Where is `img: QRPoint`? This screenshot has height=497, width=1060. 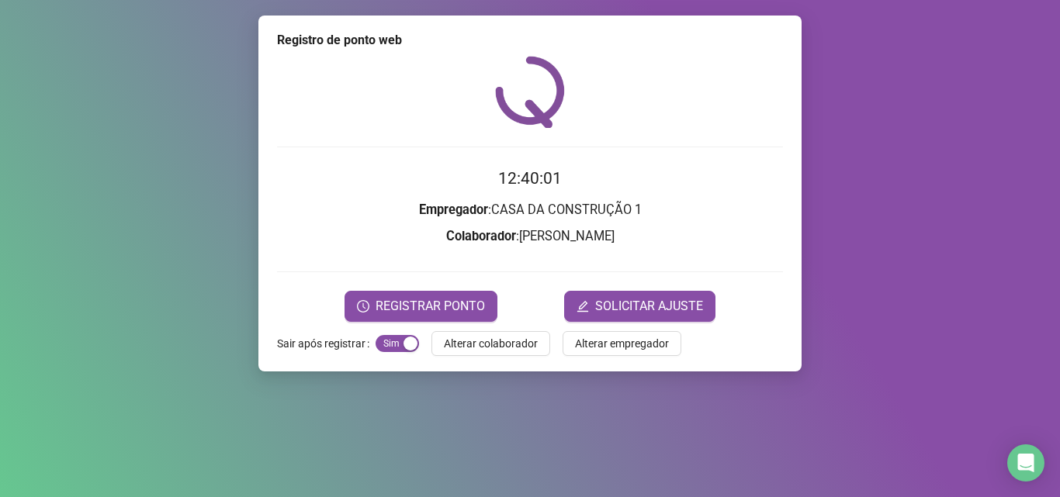
img: QRPoint is located at coordinates (530, 92).